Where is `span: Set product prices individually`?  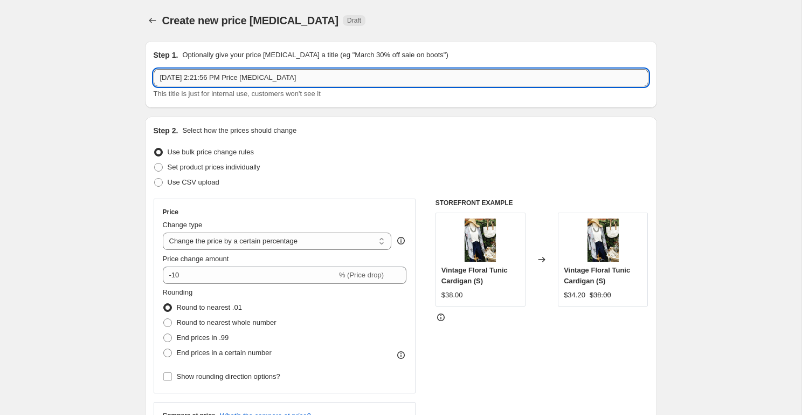 span: Set product prices individually is located at coordinates (214, 167).